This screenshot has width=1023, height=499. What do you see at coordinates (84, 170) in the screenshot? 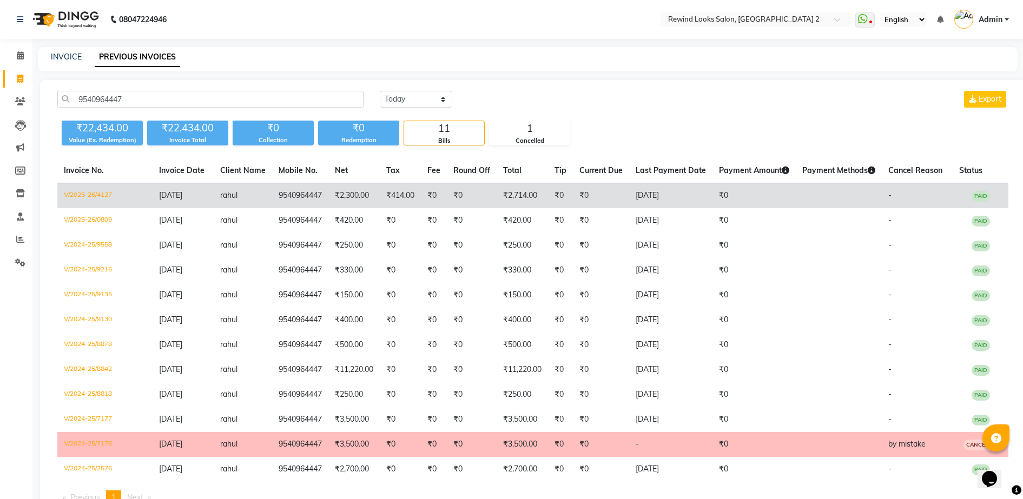
I see `span: Invoice No.` at bounding box center [84, 170].